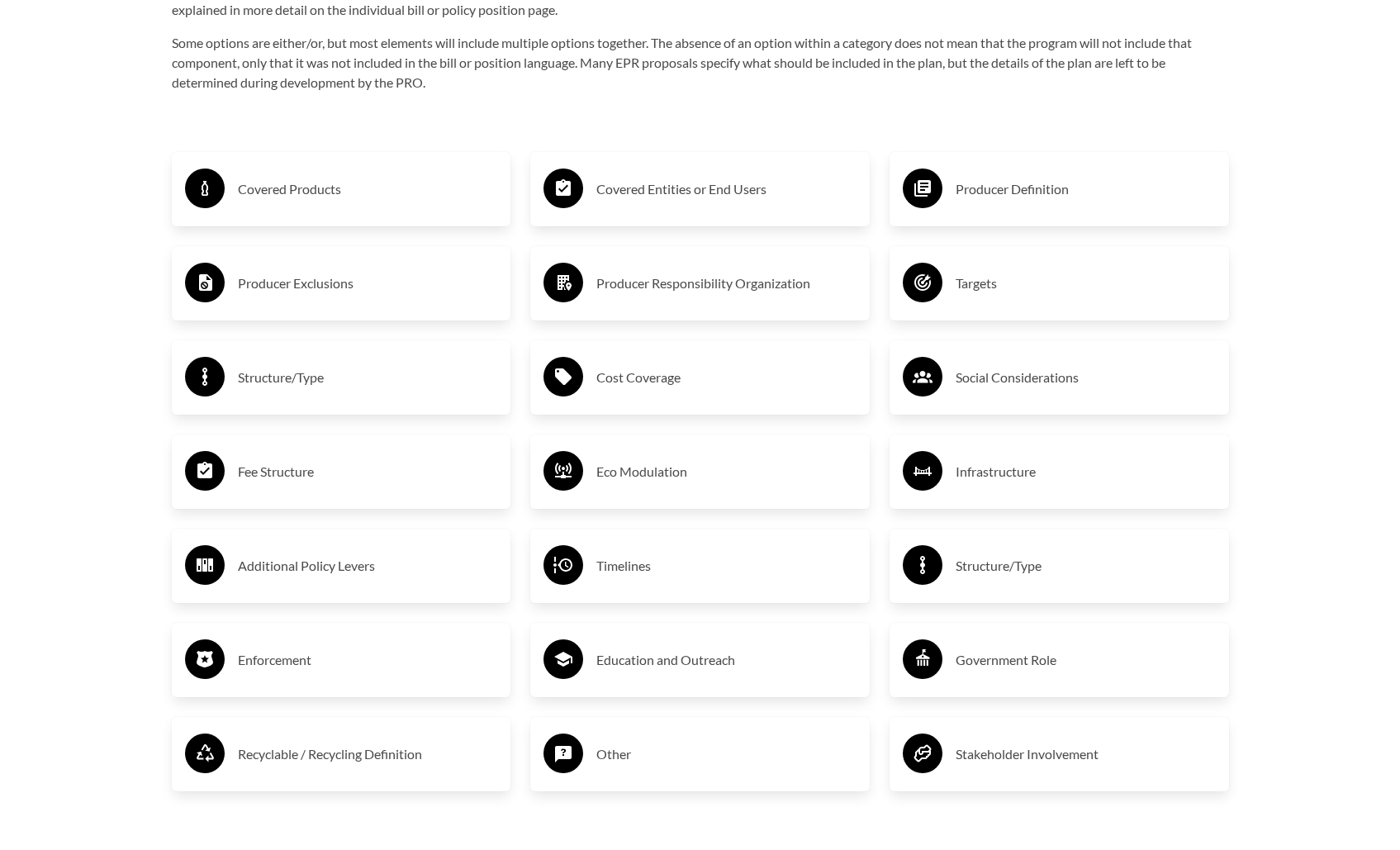 Image resolution: width=1400 pixels, height=850 pixels. I want to click on h3: Infrastructure, so click(1085, 471).